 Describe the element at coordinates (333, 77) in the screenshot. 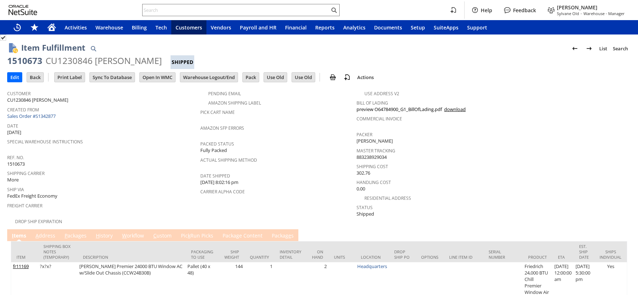

I see `img: print.svg` at that location.